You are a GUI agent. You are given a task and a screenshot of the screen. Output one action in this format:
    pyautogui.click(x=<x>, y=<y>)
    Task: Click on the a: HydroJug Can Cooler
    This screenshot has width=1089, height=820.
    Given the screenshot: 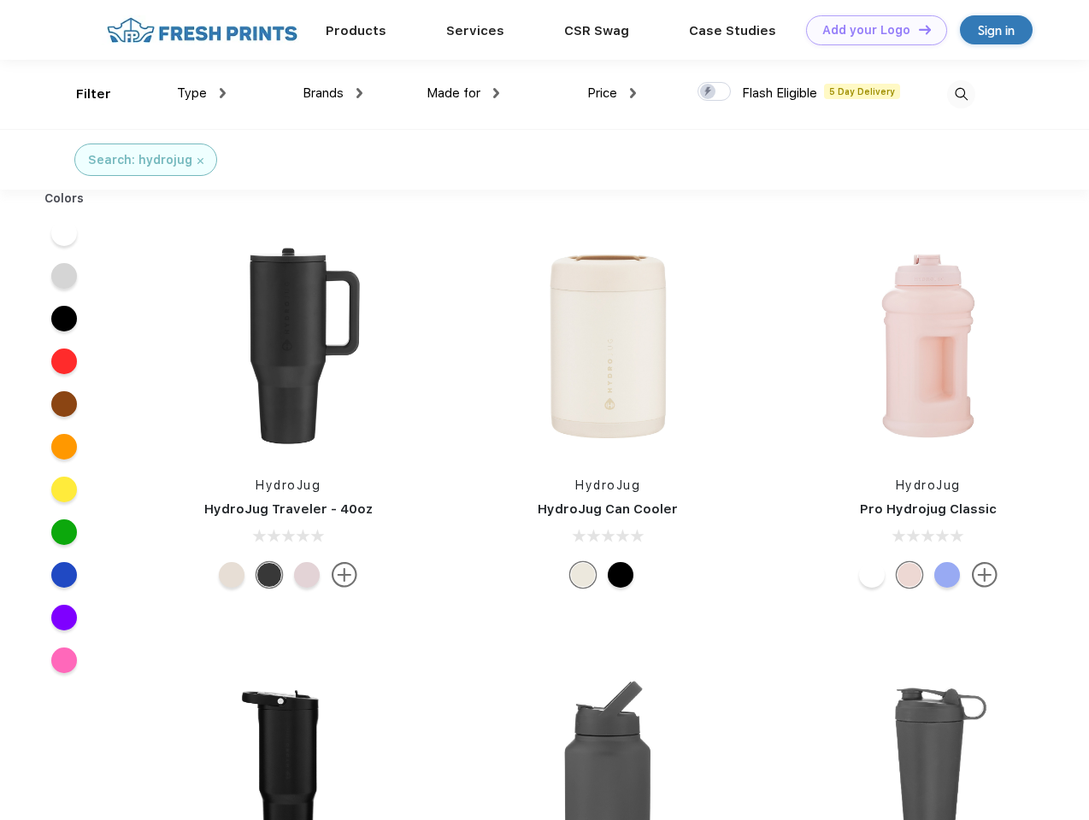 What is the action you would take?
    pyautogui.click(x=608, y=509)
    